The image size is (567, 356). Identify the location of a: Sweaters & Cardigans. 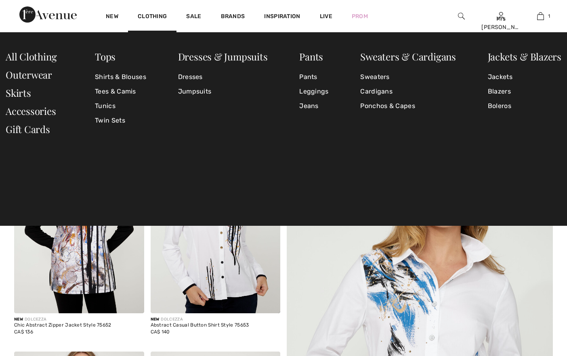
(408, 57).